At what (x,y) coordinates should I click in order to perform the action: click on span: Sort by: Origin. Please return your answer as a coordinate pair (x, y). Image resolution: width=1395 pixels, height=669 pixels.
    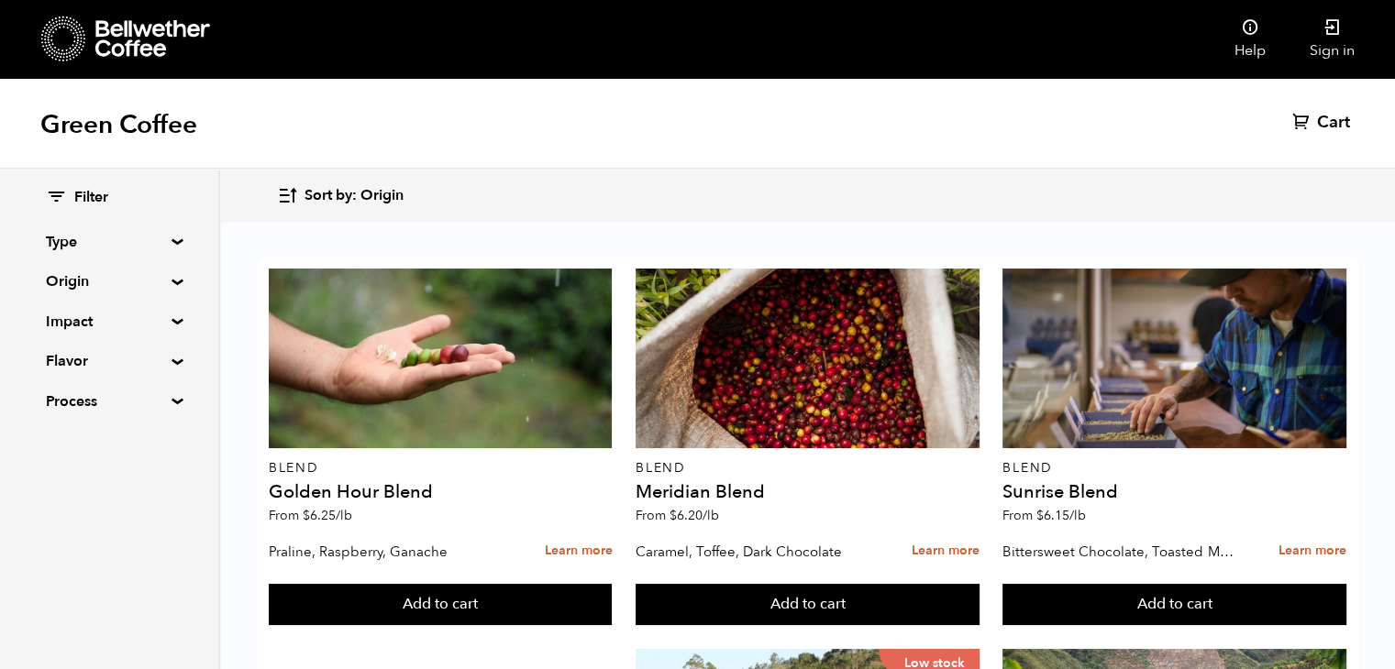
    Looking at the image, I should click on (354, 196).